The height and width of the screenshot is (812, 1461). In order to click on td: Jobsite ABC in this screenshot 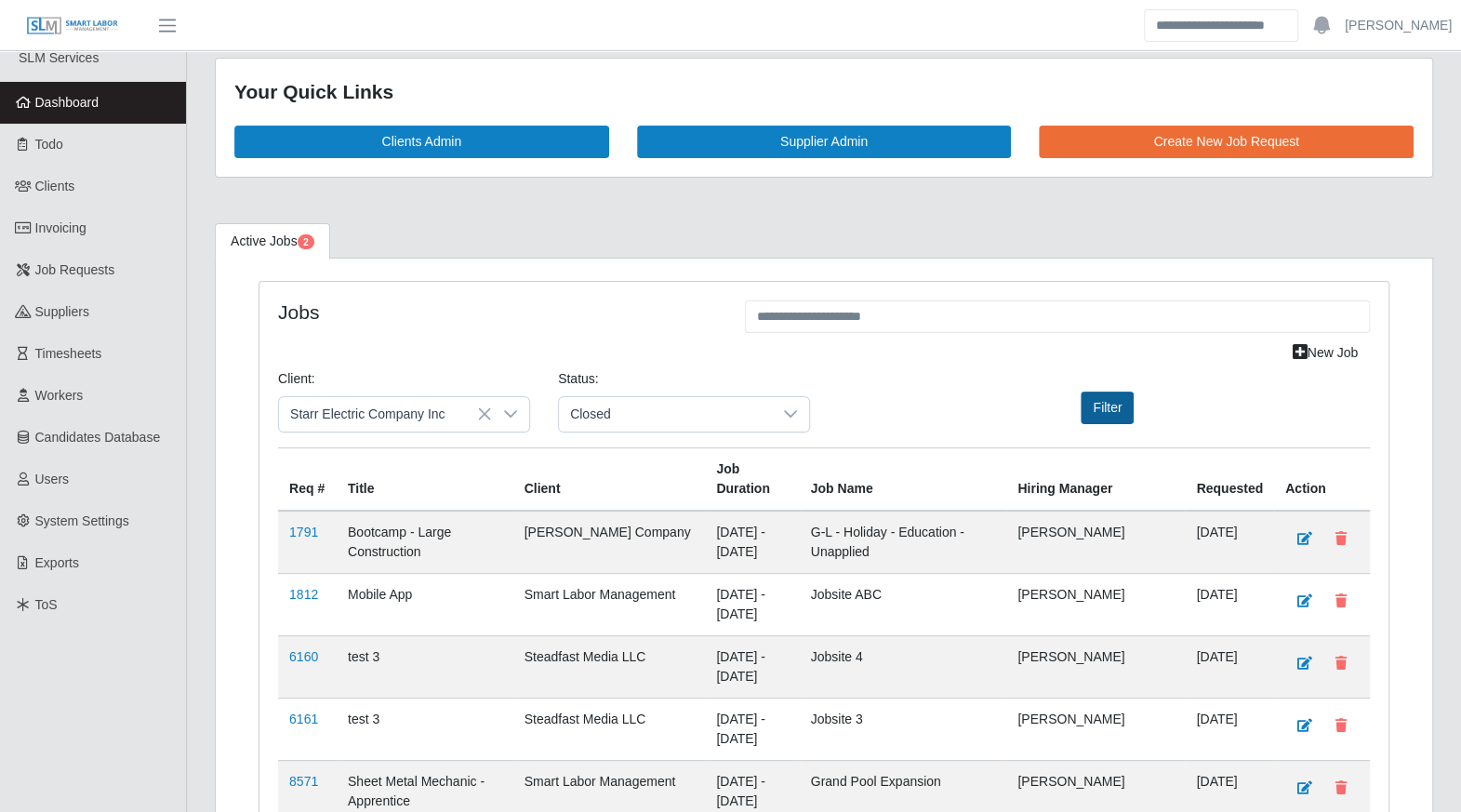, I will do `click(903, 603)`.